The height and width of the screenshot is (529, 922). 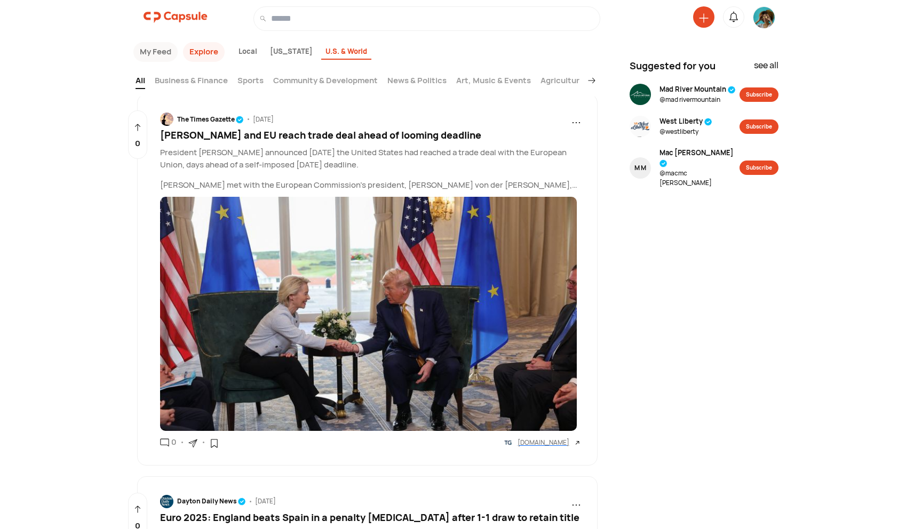 What do you see at coordinates (686, 132) in the screenshot?
I see `span: @ westliberty` at bounding box center [686, 132].